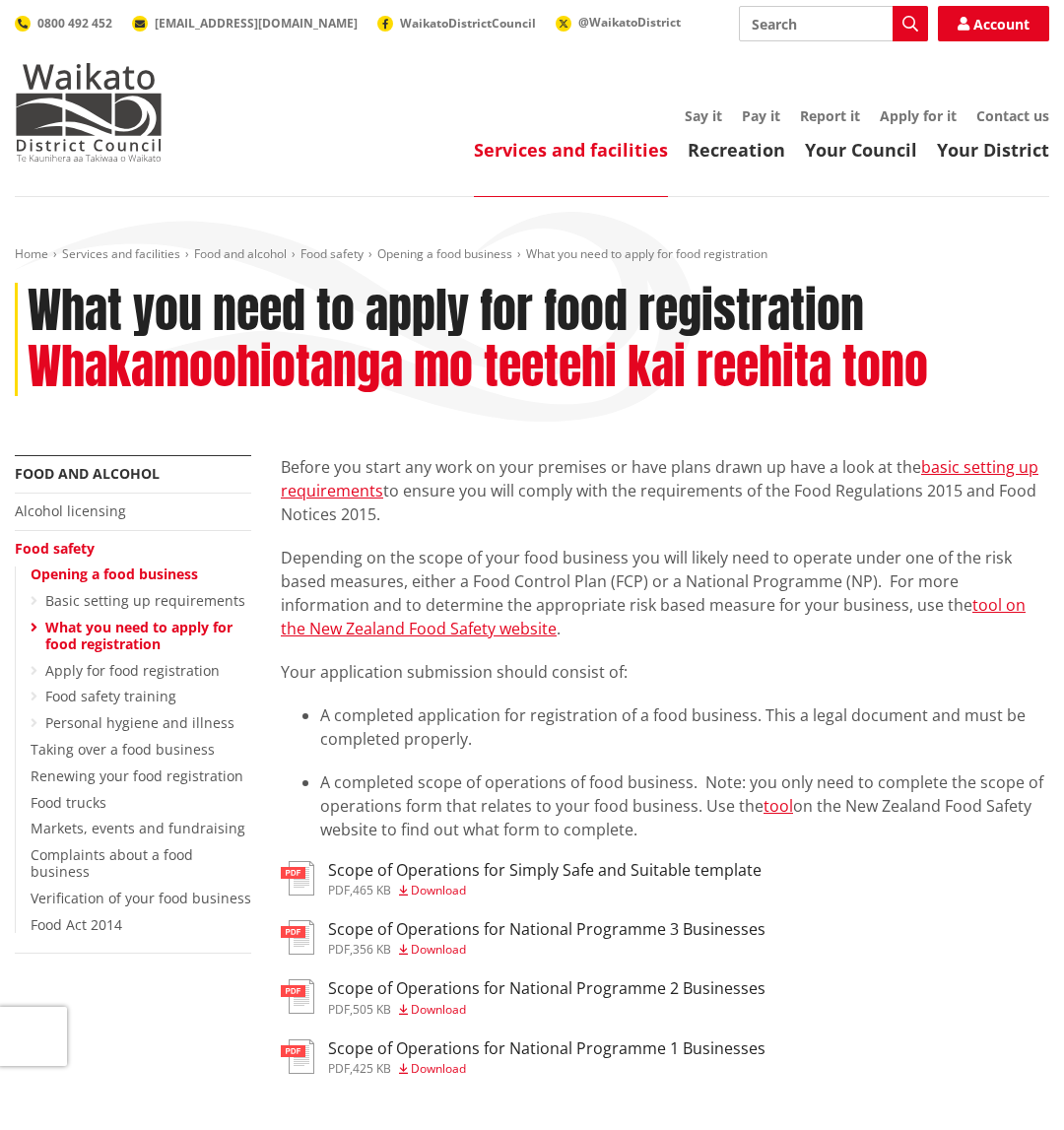 The image size is (1064, 1130). What do you see at coordinates (523, 1057) in the screenshot?
I see `a: Scope of Operations for National Programme 1 Businesses pdf,425 KB Download` at bounding box center [523, 1057].